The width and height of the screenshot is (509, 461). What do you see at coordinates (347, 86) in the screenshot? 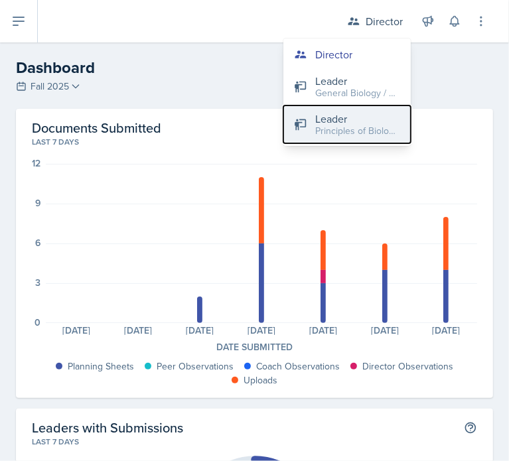
I see `button: Leader General Biology / Spring 2025` at bounding box center [347, 86].